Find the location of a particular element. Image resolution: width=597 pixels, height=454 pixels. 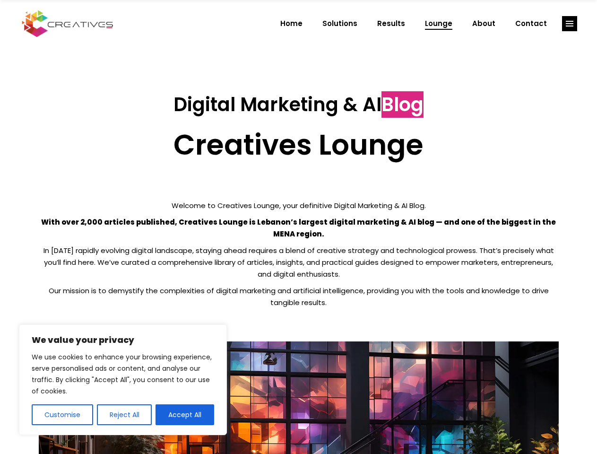

a: Lounge is located at coordinates (438, 24).